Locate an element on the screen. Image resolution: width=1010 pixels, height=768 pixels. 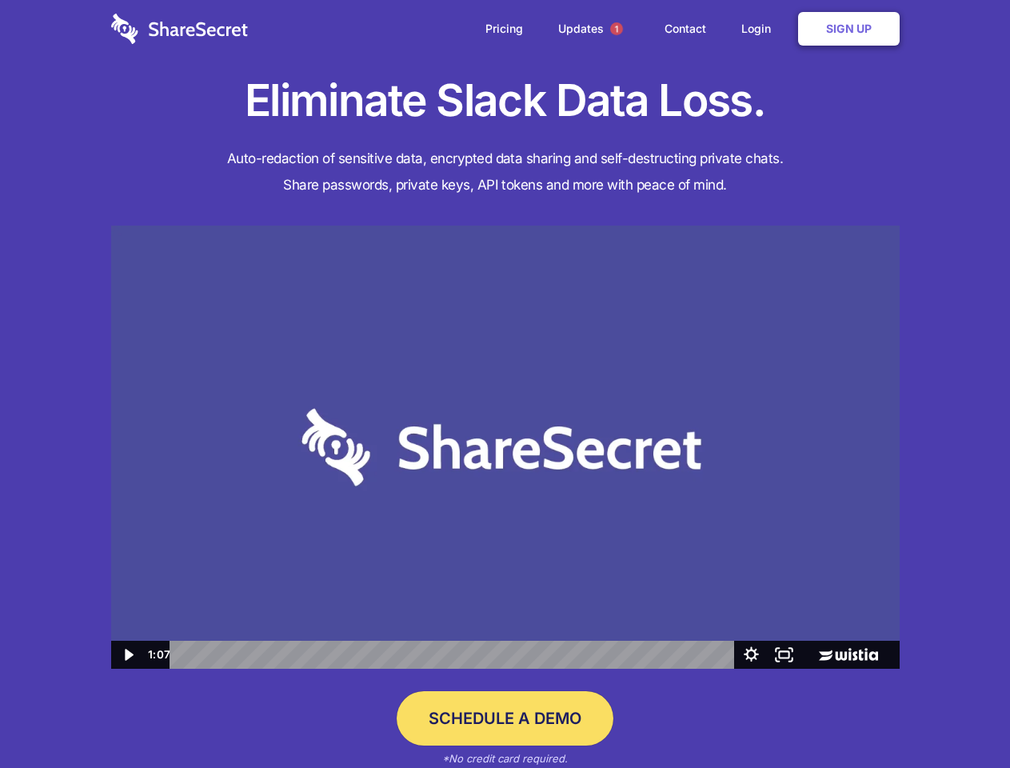
a: Contact is located at coordinates (685, 29).